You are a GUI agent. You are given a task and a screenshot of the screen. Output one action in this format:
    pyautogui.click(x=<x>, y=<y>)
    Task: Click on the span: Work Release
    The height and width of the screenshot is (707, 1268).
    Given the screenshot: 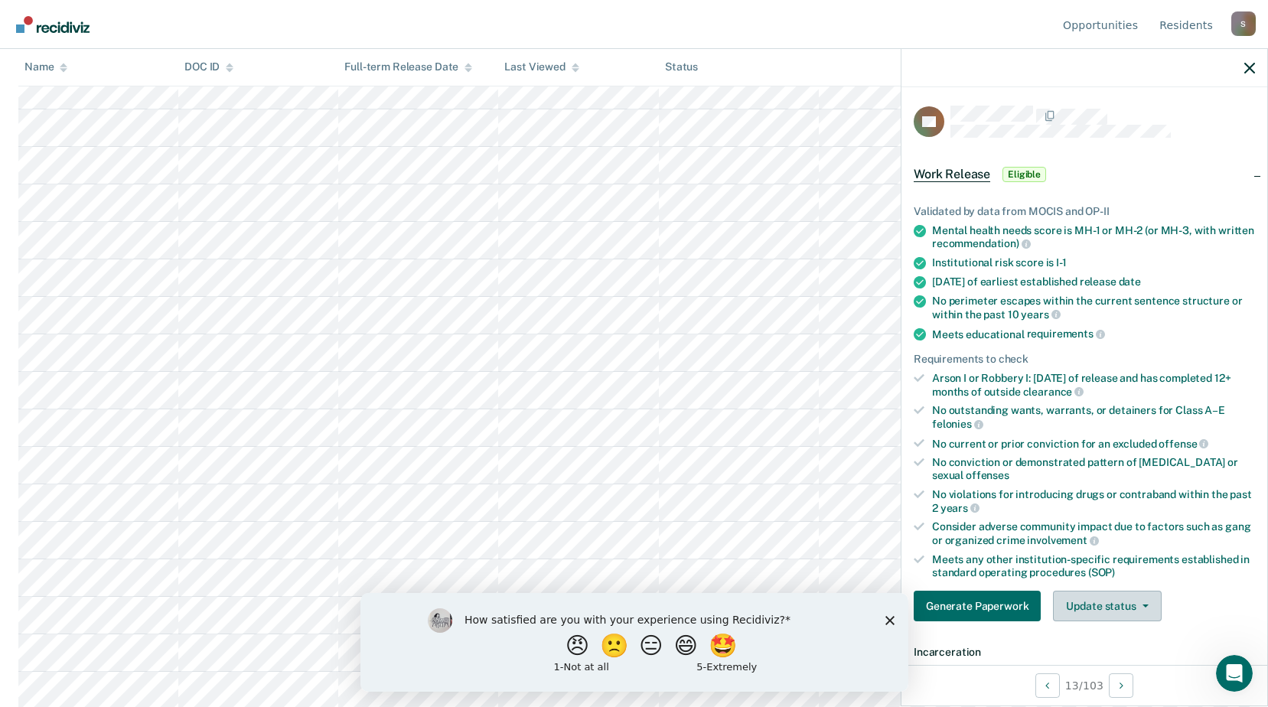 What is the action you would take?
    pyautogui.click(x=952, y=174)
    